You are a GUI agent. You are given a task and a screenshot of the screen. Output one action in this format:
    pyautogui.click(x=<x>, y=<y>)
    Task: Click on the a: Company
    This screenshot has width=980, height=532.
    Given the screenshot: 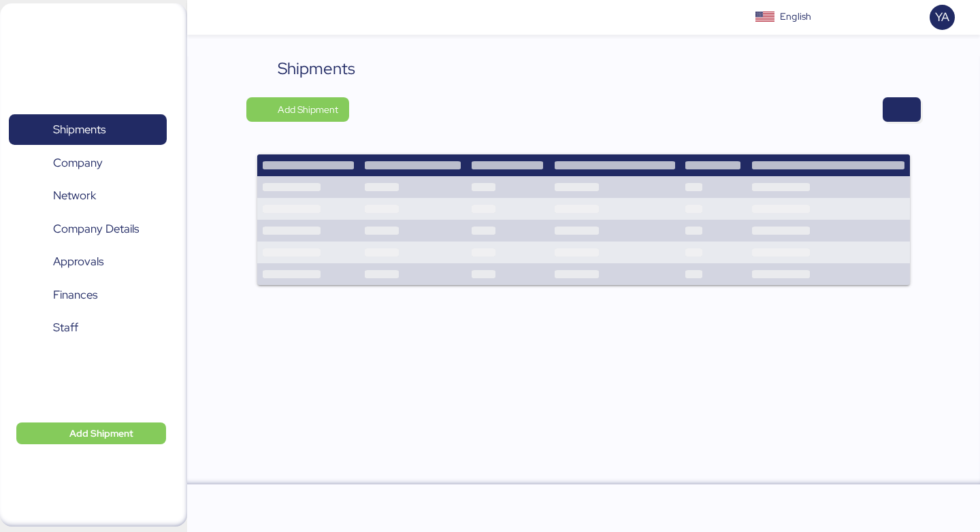 What is the action you would take?
    pyautogui.click(x=88, y=163)
    